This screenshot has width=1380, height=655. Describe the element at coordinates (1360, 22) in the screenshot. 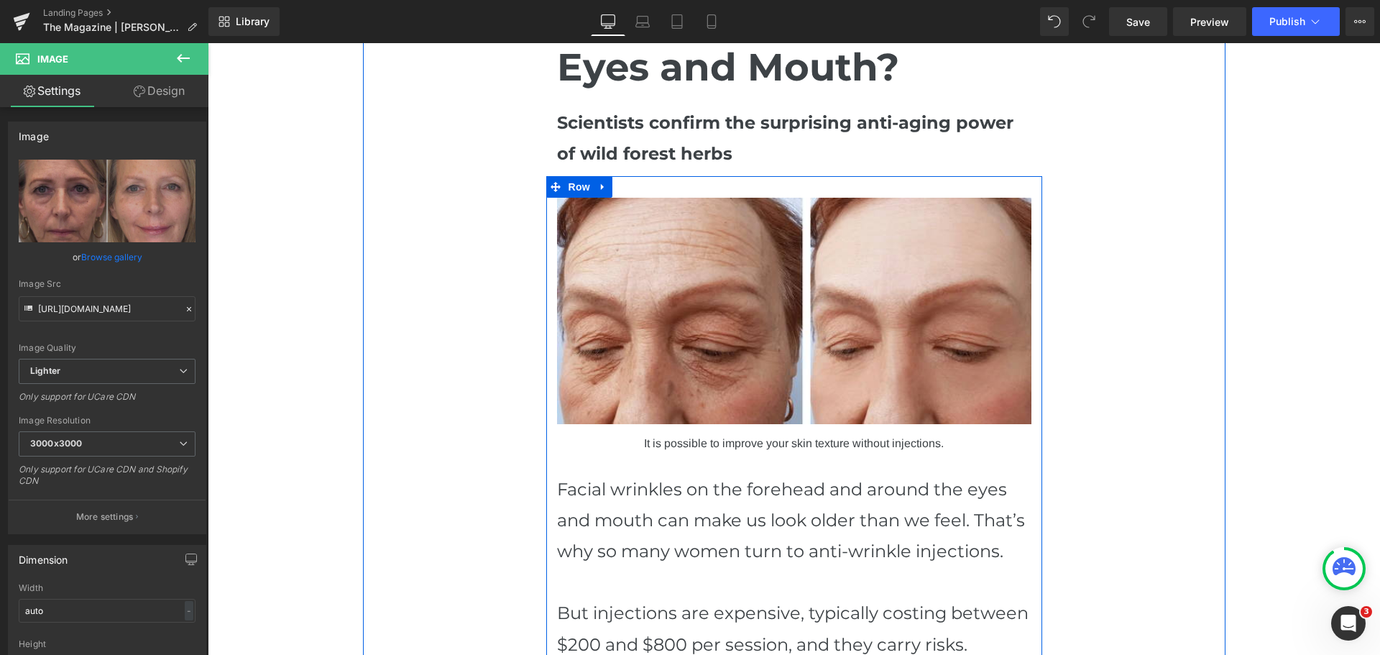

I see `button: More` at that location.